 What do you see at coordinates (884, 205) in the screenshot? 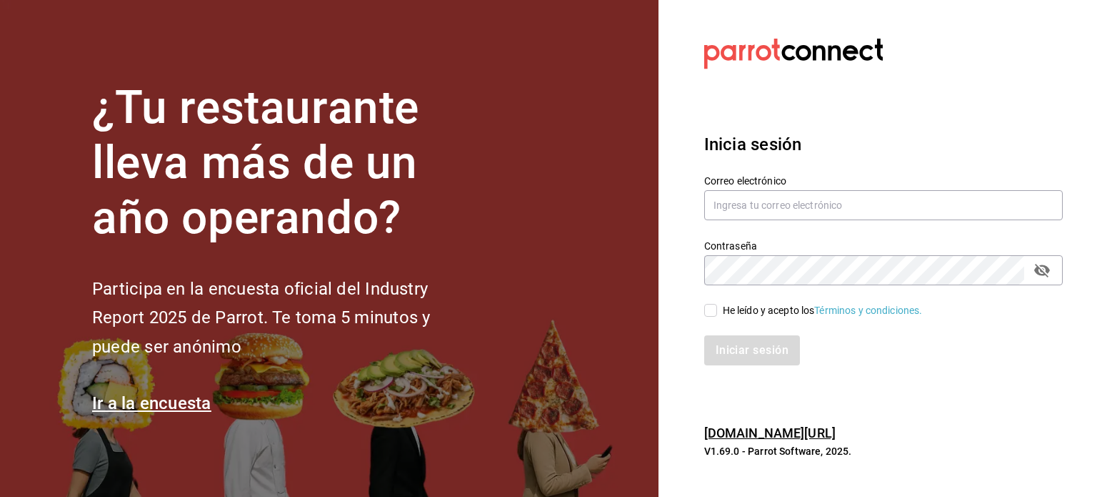
I see `input: Ingresa tu correo electrónico` at bounding box center [884, 205].